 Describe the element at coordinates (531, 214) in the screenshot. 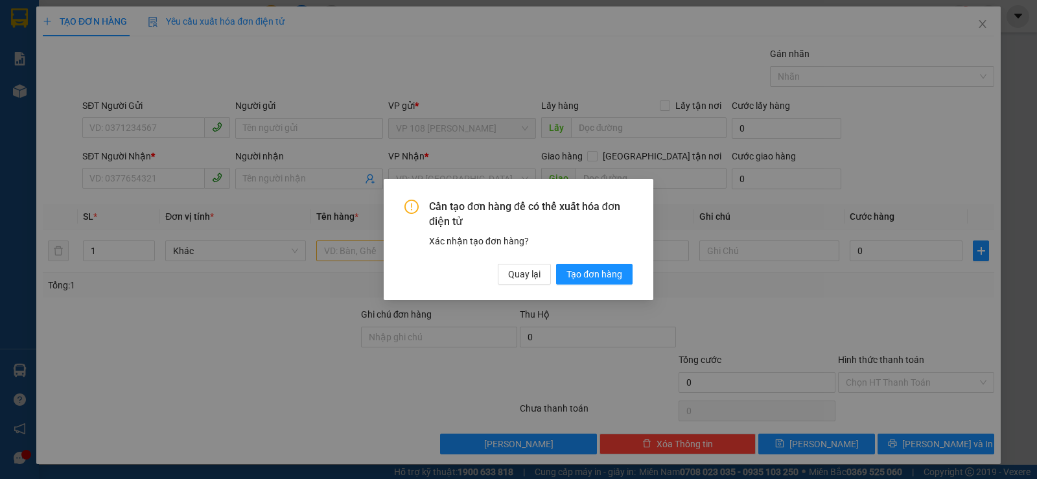

I see `span: Cần tạo đơn hàng để có thể xuất hóa đơn điện tử` at that location.